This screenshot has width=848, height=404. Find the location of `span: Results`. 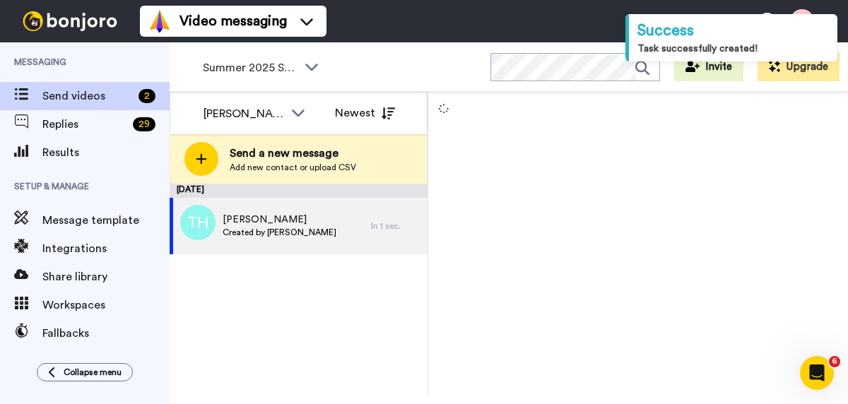

span: Results is located at coordinates (106, 153).